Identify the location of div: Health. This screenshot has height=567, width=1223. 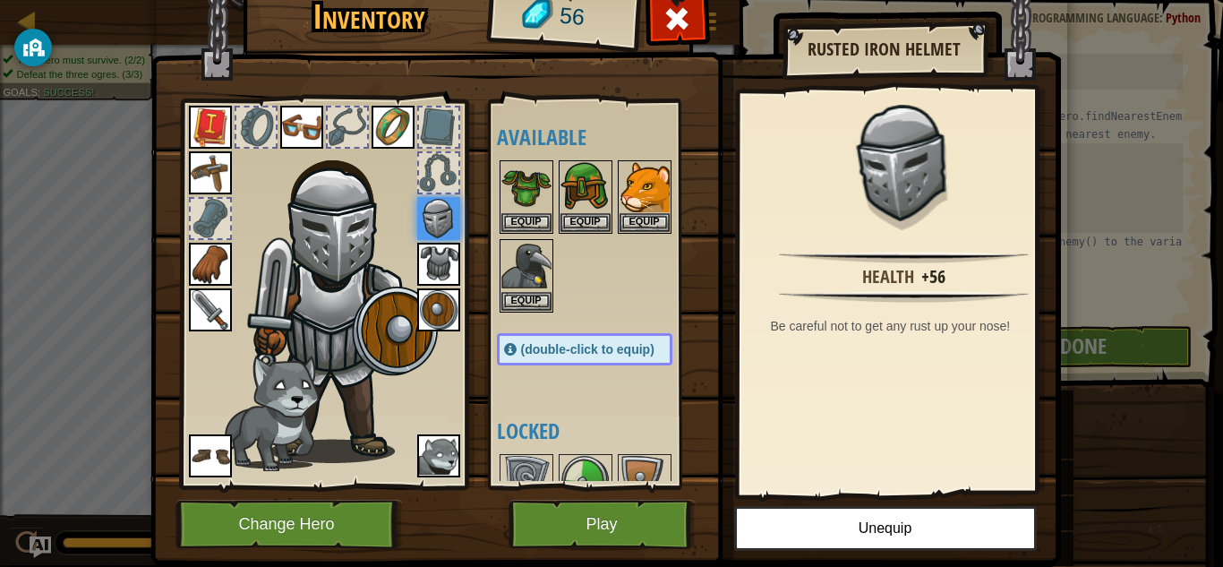
(889, 277).